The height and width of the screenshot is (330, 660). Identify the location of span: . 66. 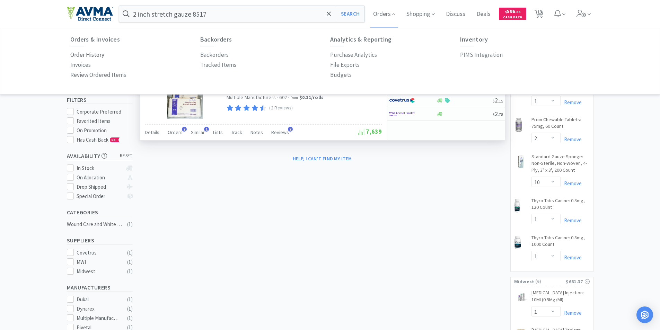
(518, 12).